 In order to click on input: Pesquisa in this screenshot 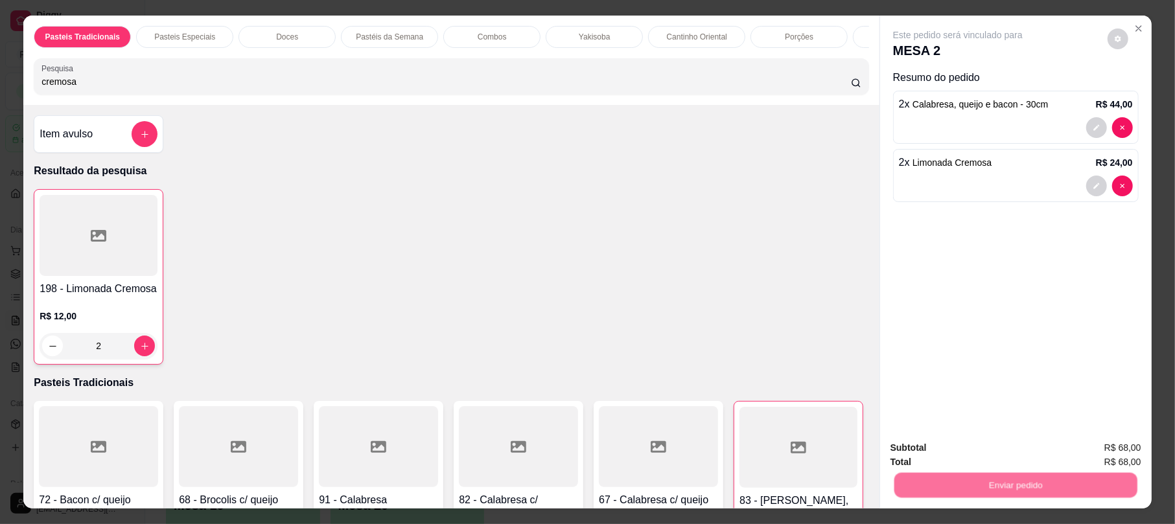, I will do `click(446, 82)`.